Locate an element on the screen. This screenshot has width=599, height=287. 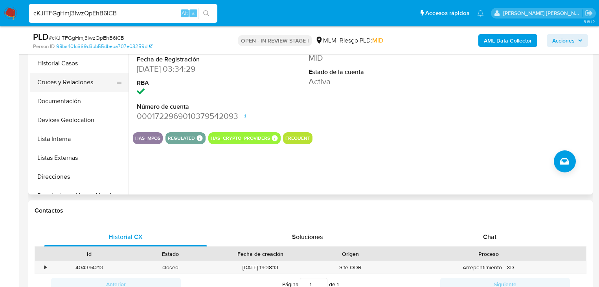
span: Soluciones is located at coordinates (308, 236).